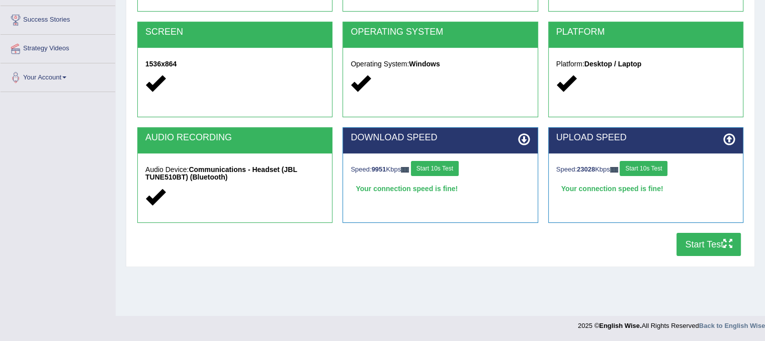  What do you see at coordinates (440, 64) in the screenshot?
I see `h5: Operating System:` at bounding box center [440, 64].